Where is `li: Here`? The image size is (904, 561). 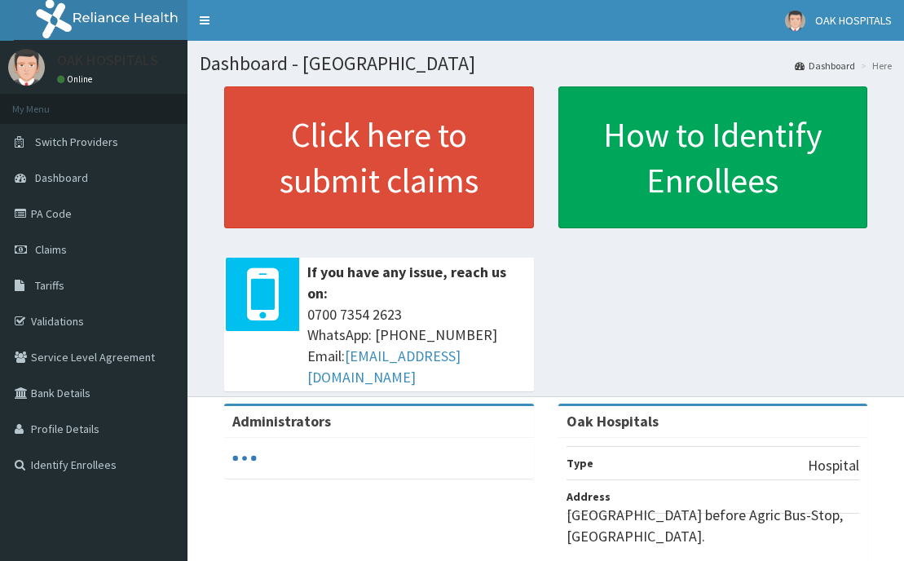
li: Here is located at coordinates (874, 65).